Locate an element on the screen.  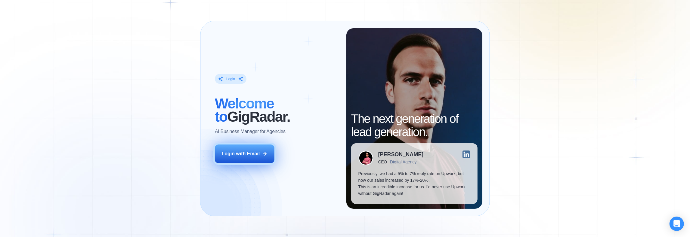
p: Previously, we had a 5% to 7% reply rate on Upwork, but now our sales increased by 17%-20%. This ... is located at coordinates (414, 184).